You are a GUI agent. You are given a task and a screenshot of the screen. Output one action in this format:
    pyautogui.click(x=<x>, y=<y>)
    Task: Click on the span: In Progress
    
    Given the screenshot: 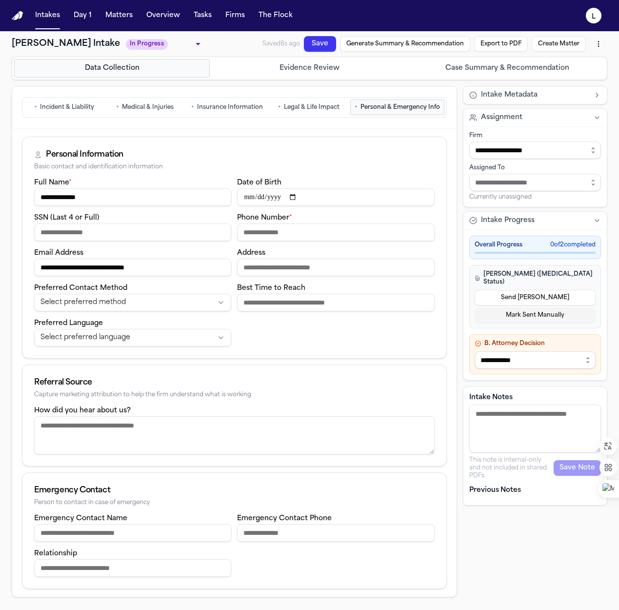 What is the action you would take?
    pyautogui.click(x=147, y=44)
    